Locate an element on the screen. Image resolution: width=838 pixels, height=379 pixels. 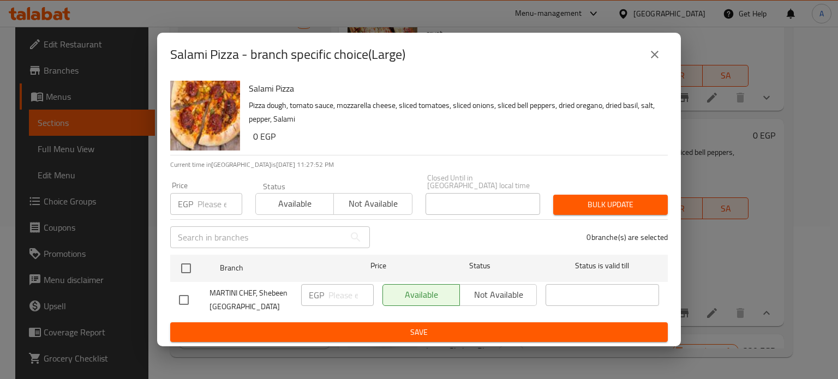
img: Salami Pizza is located at coordinates (205, 116).